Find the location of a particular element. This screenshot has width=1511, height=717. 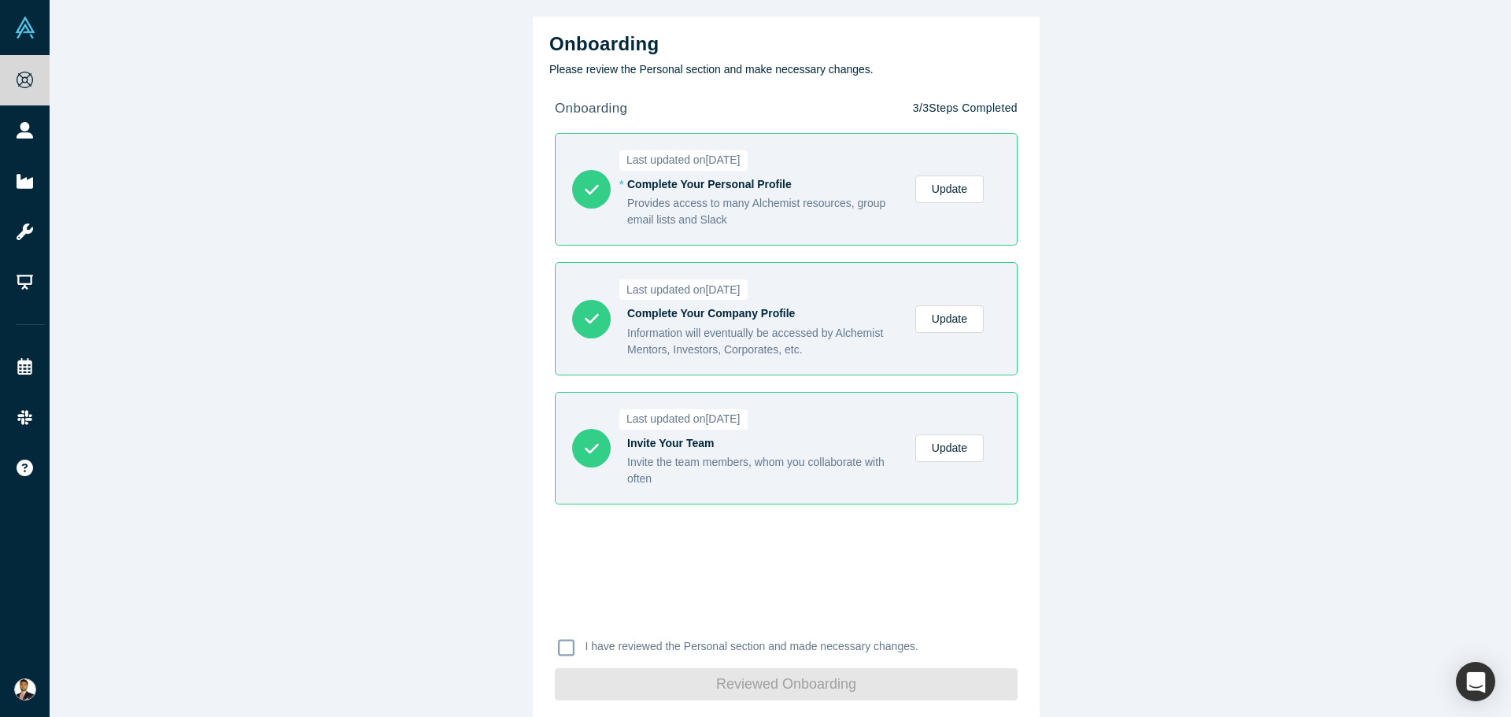

div: Invite the team members, whom you collaborate with often is located at coordinates (763, 471).